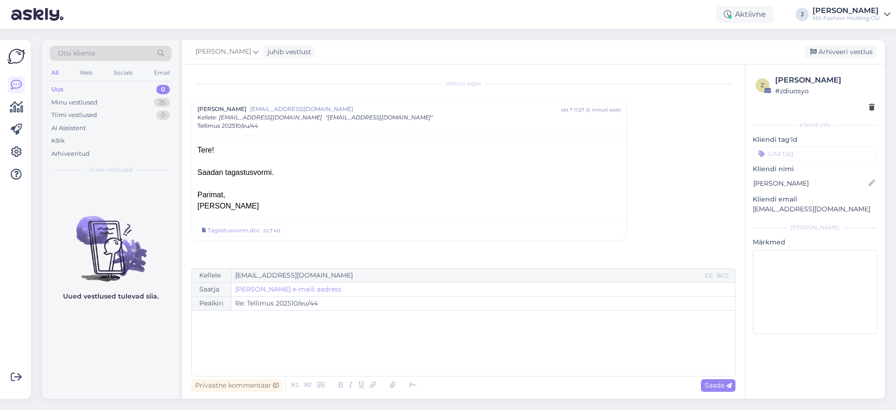  What do you see at coordinates (762, 85) in the screenshot?
I see `span: z` at bounding box center [762, 85].